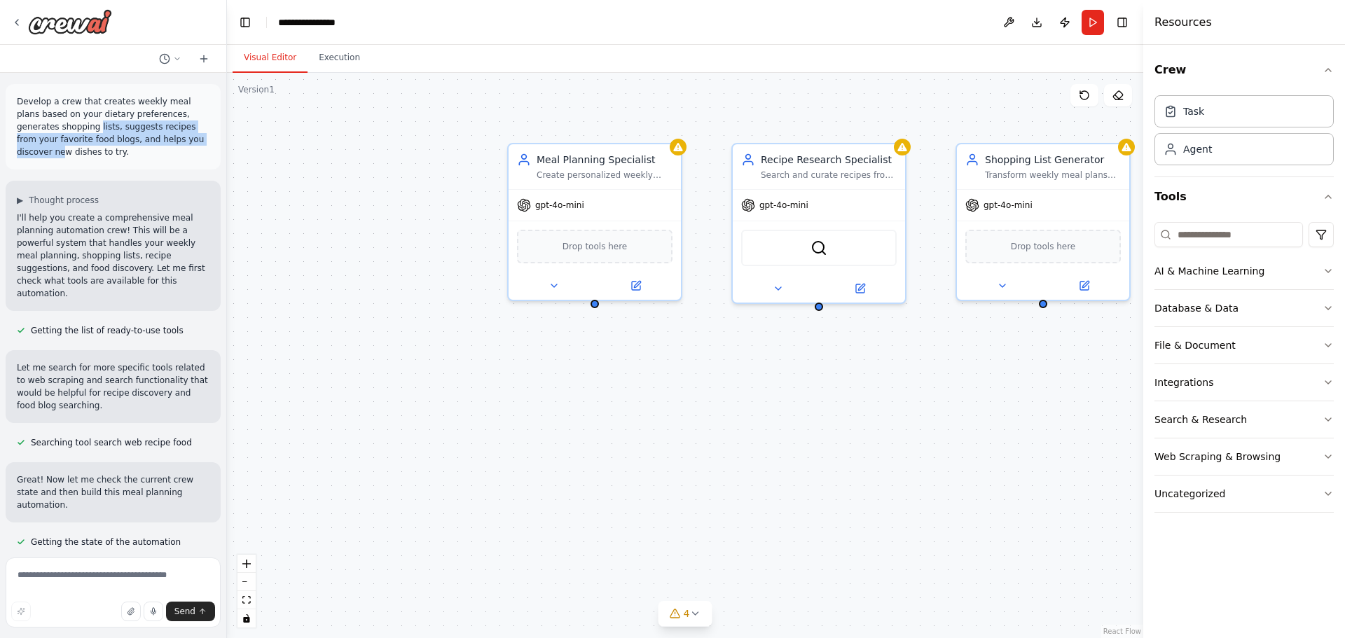  What do you see at coordinates (170, 59) in the screenshot?
I see `button: Switch to previous chat` at bounding box center [170, 59].